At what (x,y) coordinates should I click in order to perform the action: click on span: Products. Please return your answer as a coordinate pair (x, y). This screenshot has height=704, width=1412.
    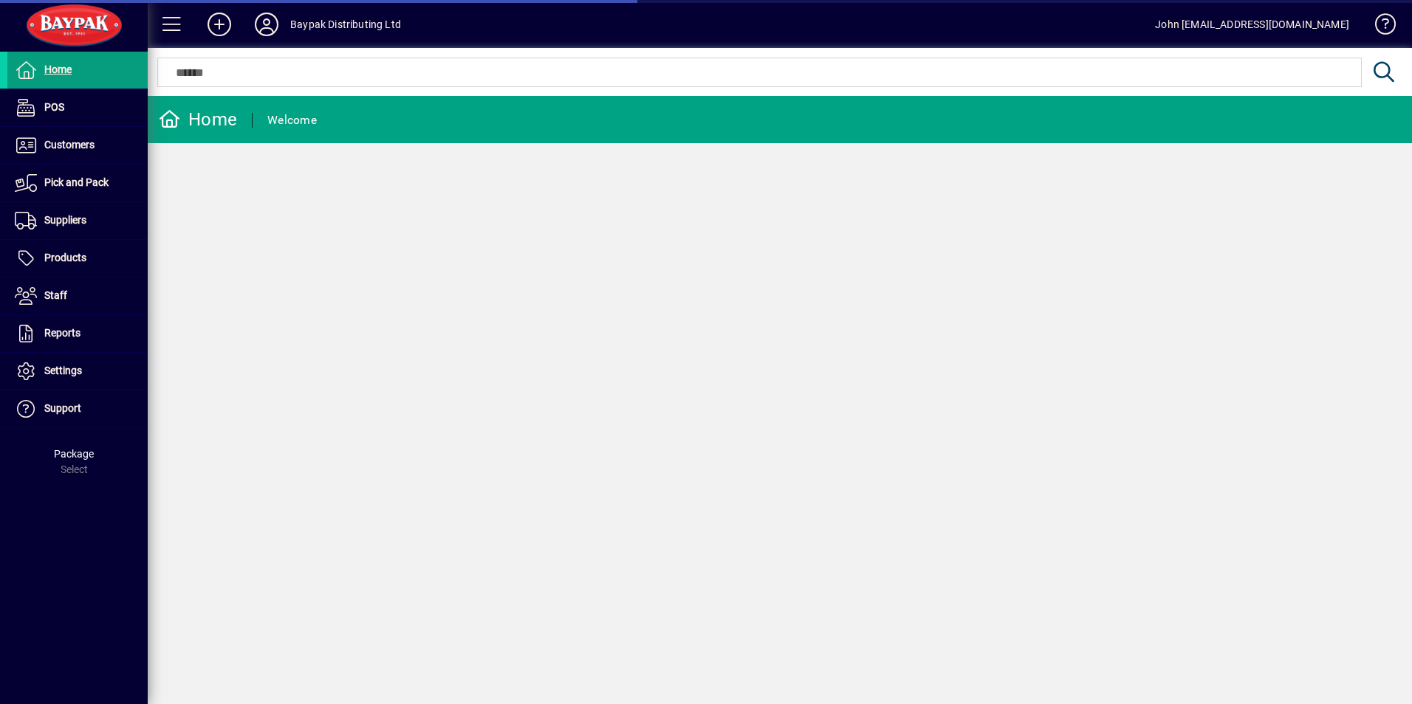
    Looking at the image, I should click on (65, 258).